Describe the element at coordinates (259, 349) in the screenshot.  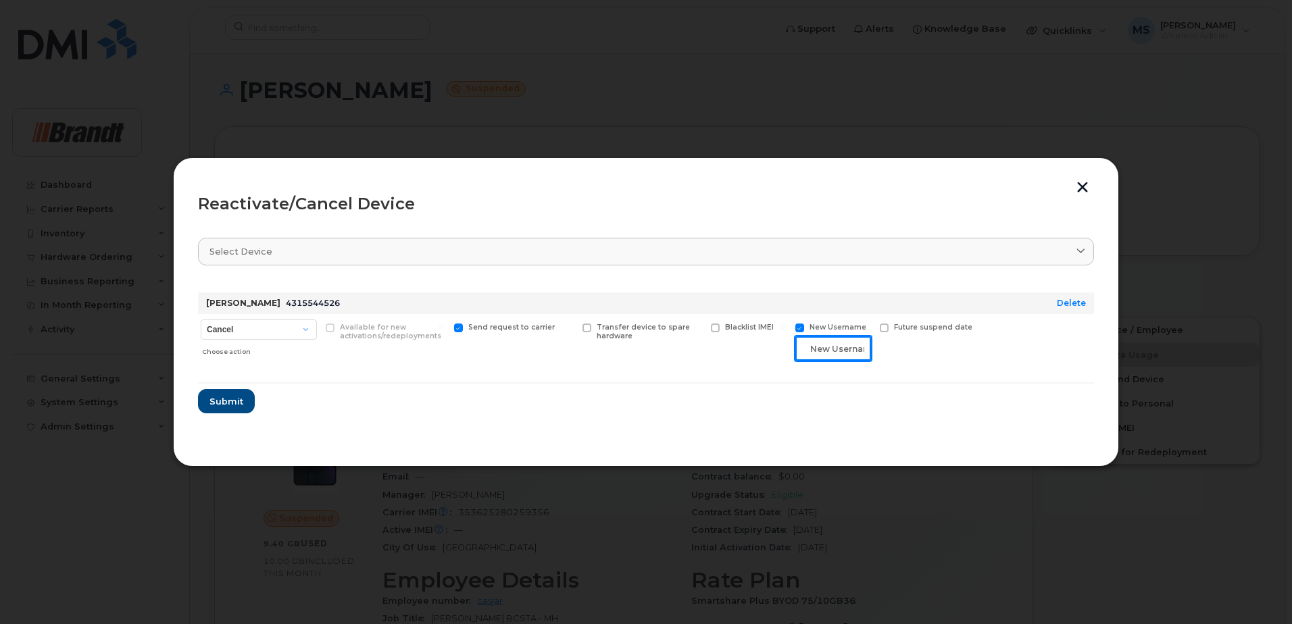
I see `div: Choose action` at that location.